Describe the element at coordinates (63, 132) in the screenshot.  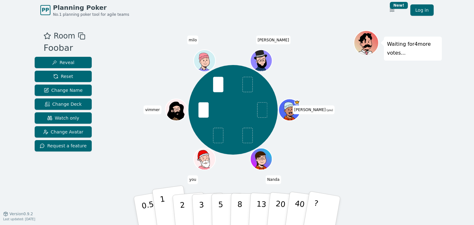
I see `span: Change Avatar` at that location.